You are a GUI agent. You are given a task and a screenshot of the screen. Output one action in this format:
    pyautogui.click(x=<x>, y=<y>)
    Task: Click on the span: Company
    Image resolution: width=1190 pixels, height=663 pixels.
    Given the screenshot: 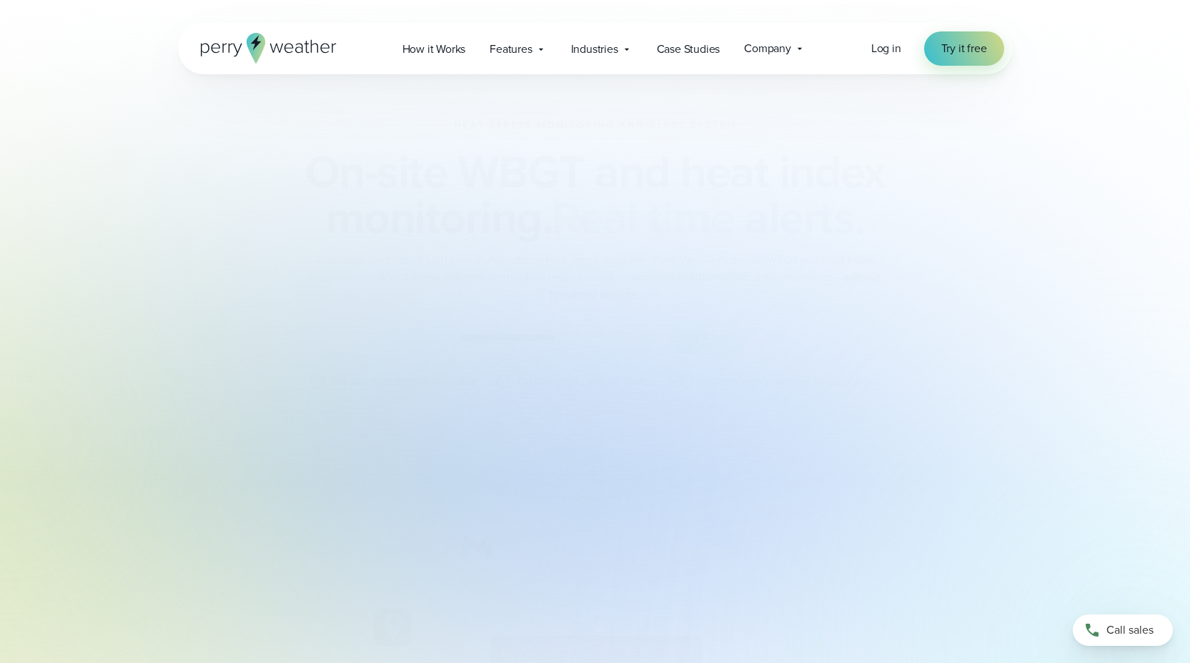 What is the action you would take?
    pyautogui.click(x=768, y=49)
    